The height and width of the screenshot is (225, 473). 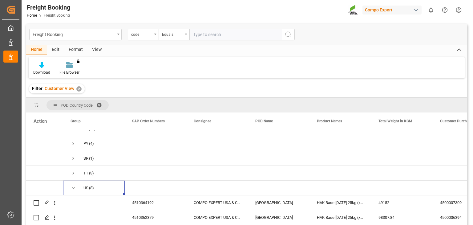 What do you see at coordinates (59, 88) in the screenshot?
I see `span: Customer View` at bounding box center [59, 88].